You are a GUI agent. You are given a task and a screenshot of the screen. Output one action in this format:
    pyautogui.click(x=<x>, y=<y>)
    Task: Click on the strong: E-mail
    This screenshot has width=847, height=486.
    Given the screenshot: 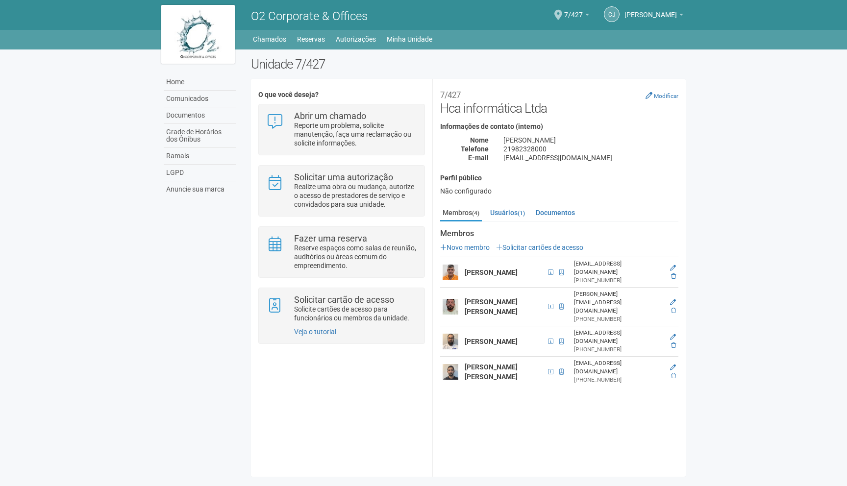 What is the action you would take?
    pyautogui.click(x=479, y=158)
    